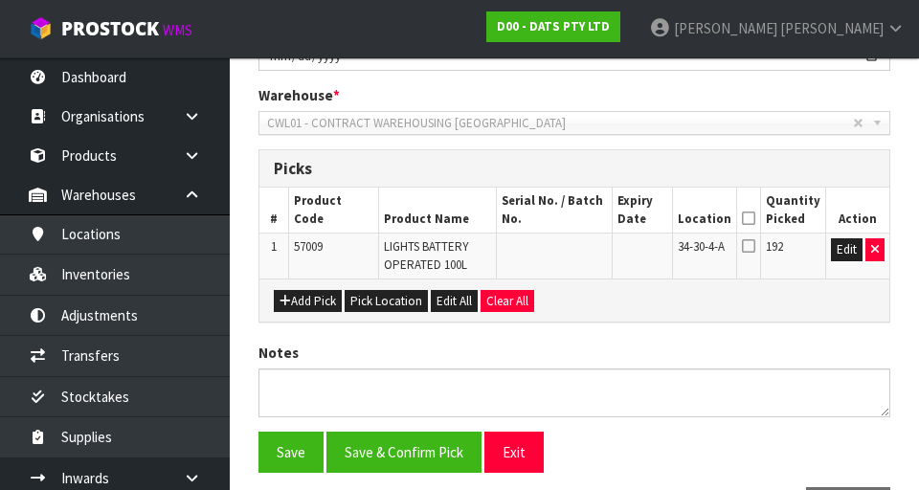 Image resolution: width=919 pixels, height=490 pixels. What do you see at coordinates (553, 26) in the screenshot?
I see `strong: D00 - DATS PTY LTD` at bounding box center [553, 26].